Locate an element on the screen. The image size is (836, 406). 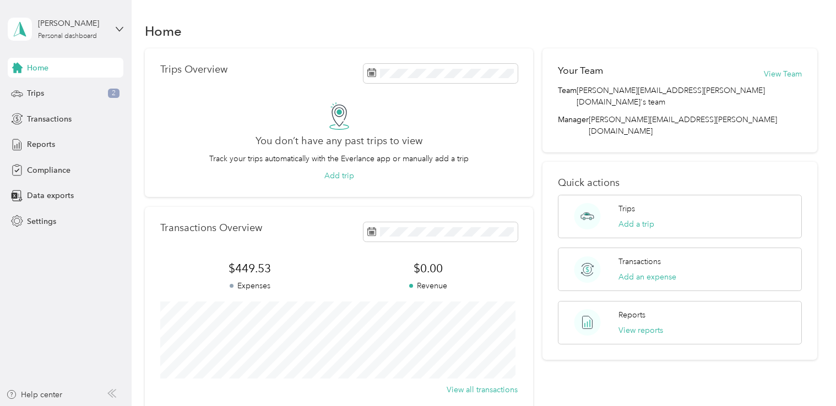
button: Add an expense is located at coordinates (647, 277).